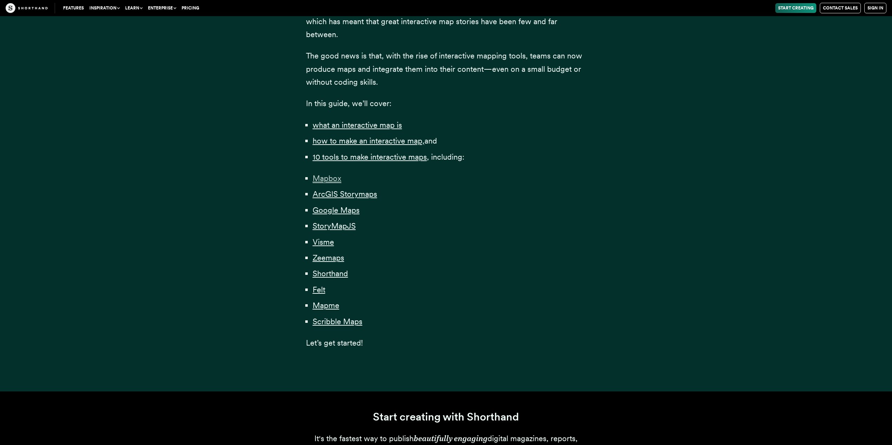 Image resolution: width=892 pixels, height=445 pixels. I want to click on a: Visme, so click(323, 242).